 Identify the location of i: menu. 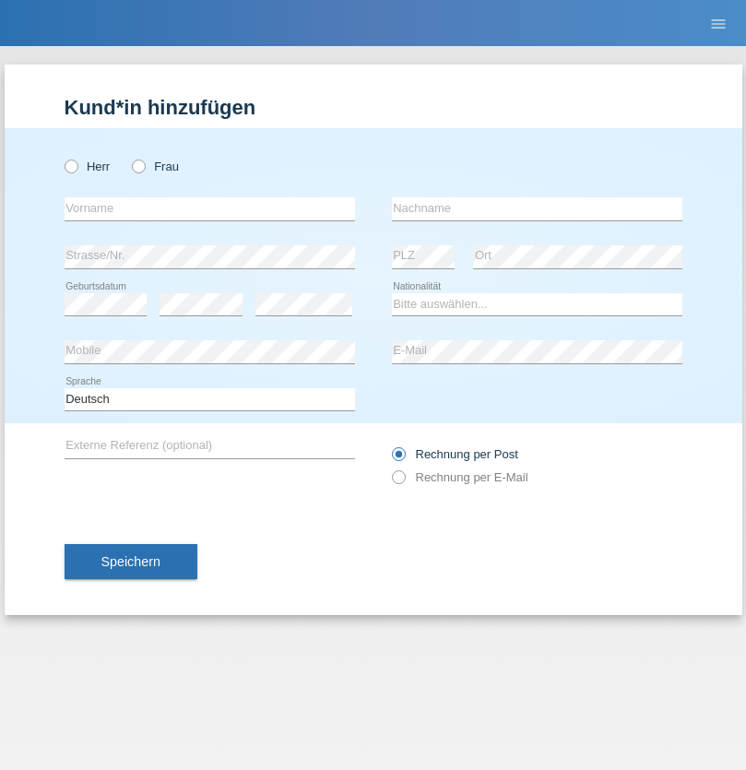
(719, 24).